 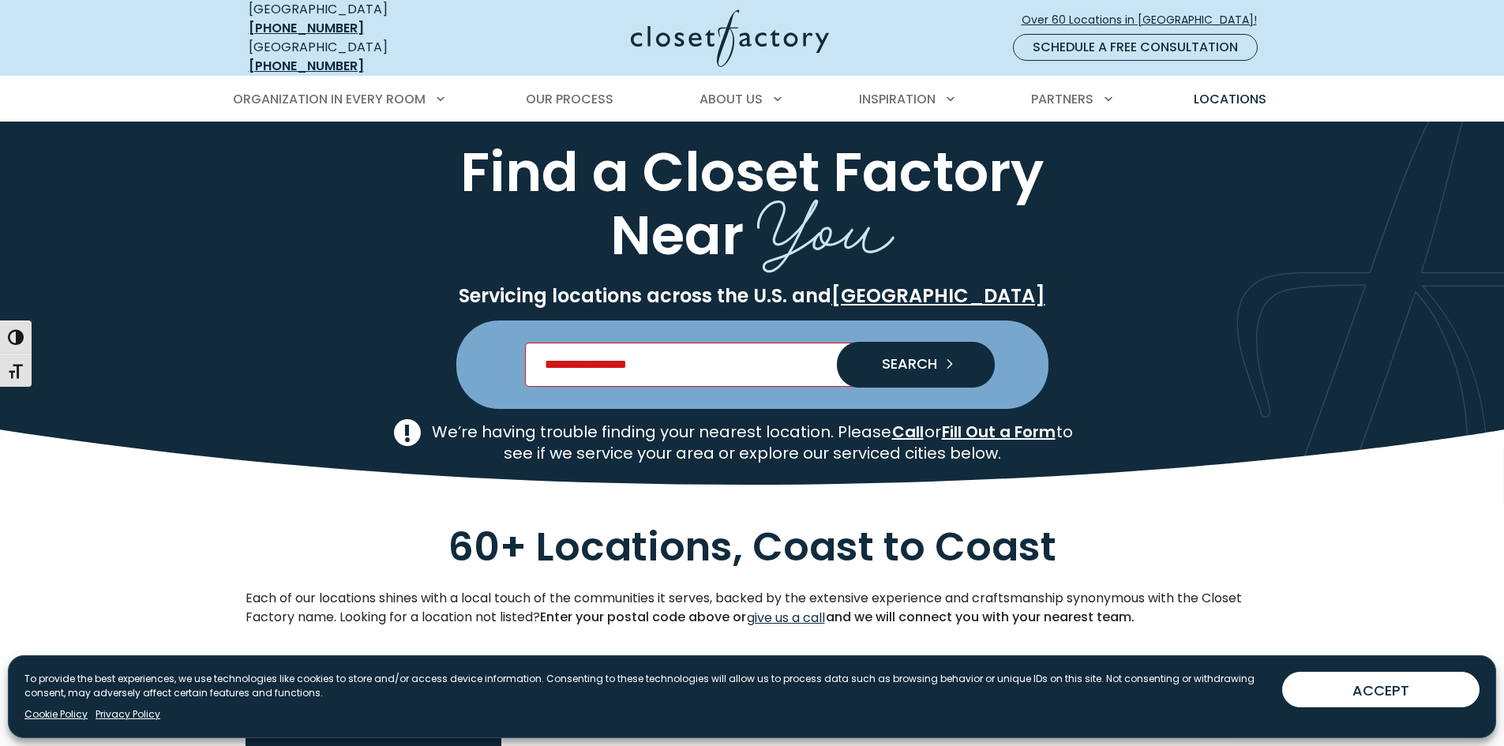 I want to click on button: ACCEPT, so click(x=1381, y=689).